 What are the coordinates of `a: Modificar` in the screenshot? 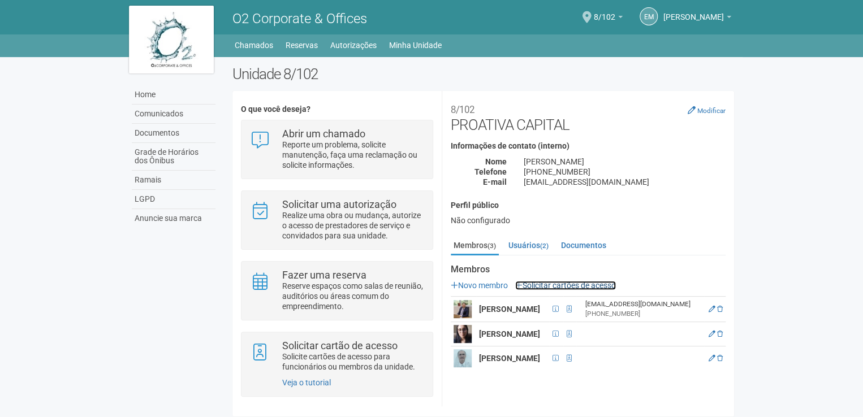 It's located at (706, 110).